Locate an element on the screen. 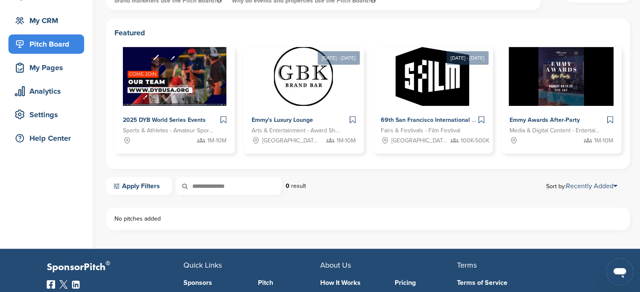  a: Recently Added is located at coordinates (592, 186).